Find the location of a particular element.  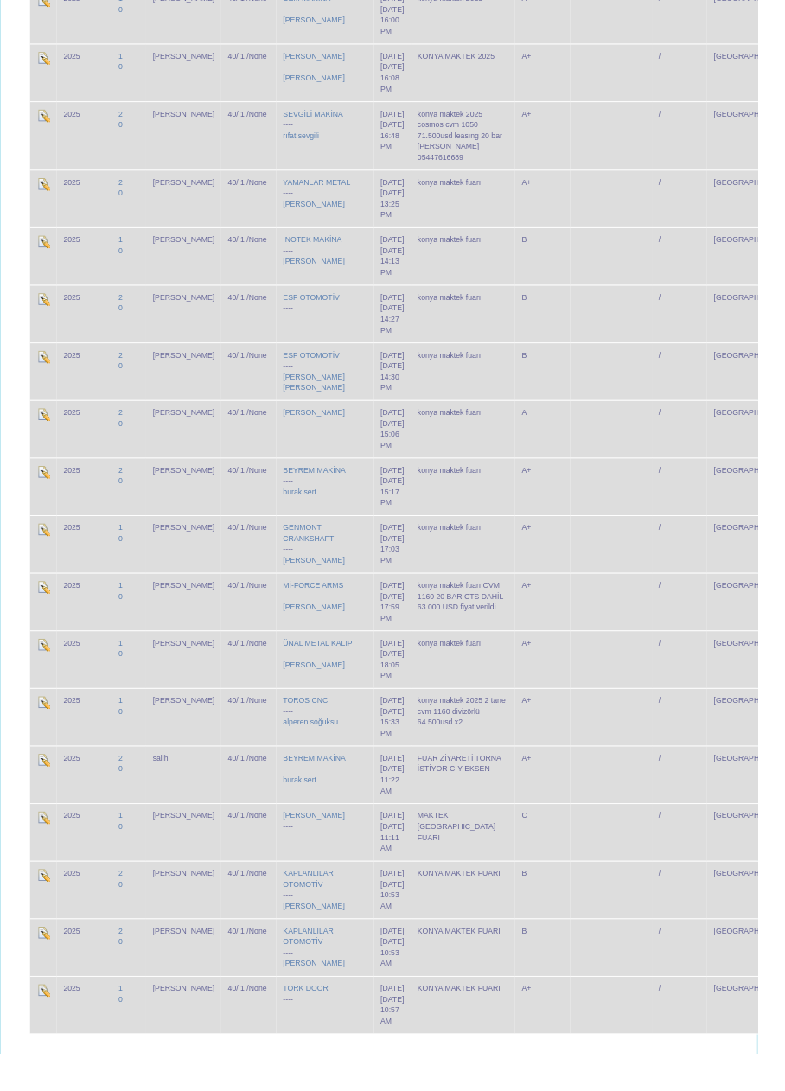

td: A is located at coordinates (562, 444).